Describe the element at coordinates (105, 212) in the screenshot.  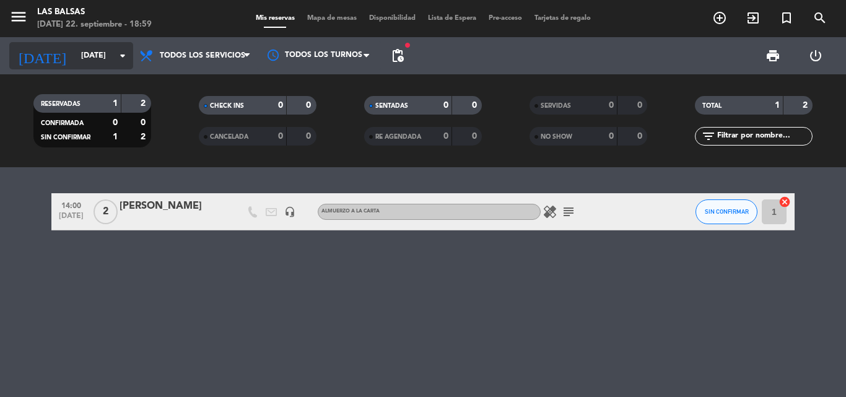
I see `span: 2` at that location.